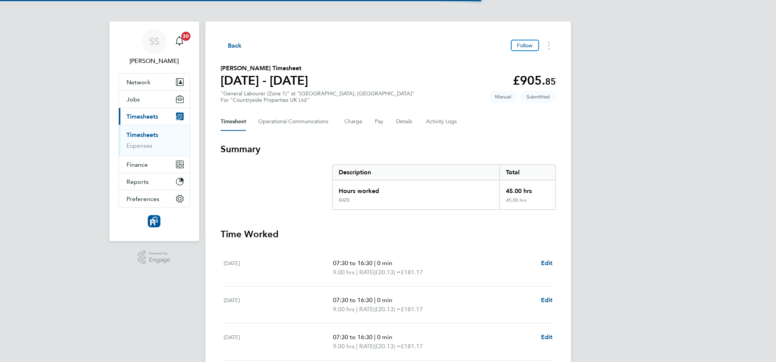 This screenshot has width=776, height=362. I want to click on span: Sasha Steeples, so click(154, 61).